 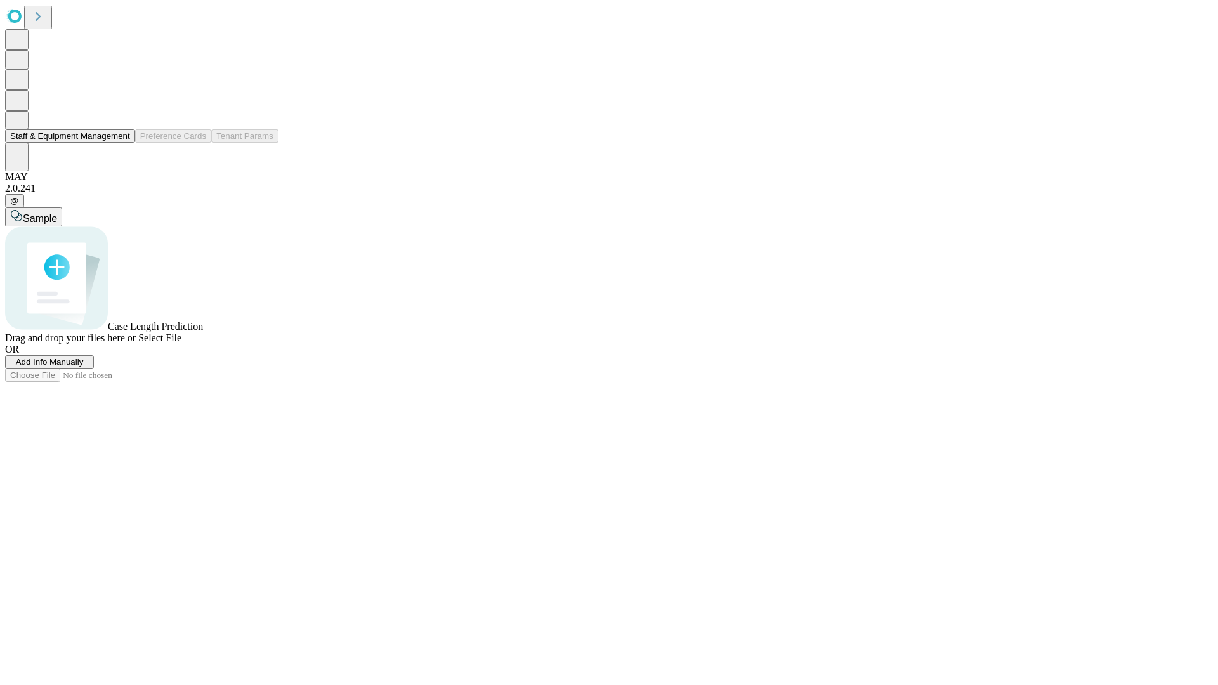 I want to click on div: MAY, so click(x=609, y=177).